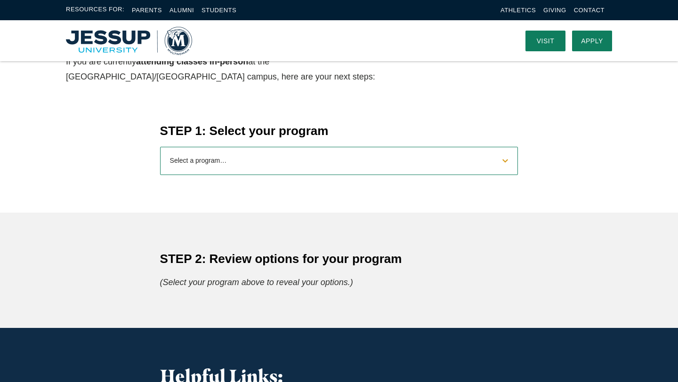 The width and height of the screenshot is (678, 382). Describe the element at coordinates (129, 41) in the screenshot. I see `img: Multnomah University Logo` at that location.